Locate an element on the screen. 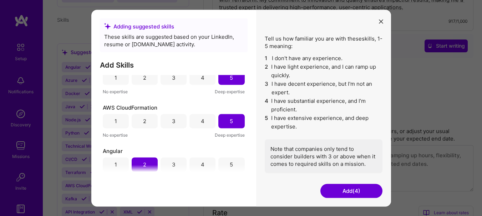 The height and width of the screenshot is (216, 482). li: I don't have any experience. is located at coordinates (323, 58).